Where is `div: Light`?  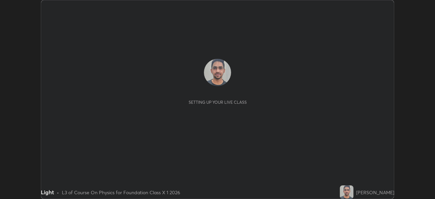
div: Light is located at coordinates (47, 192).